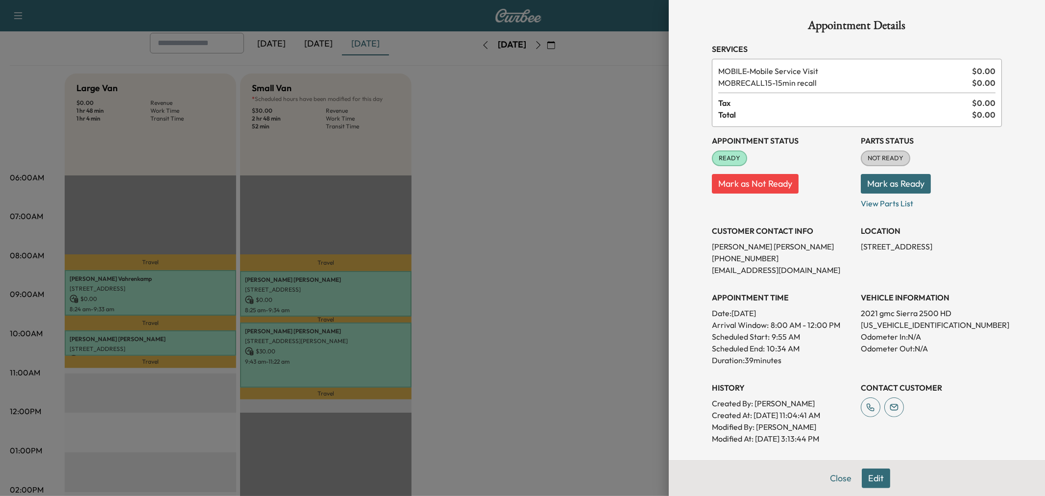 Image resolution: width=1045 pixels, height=496 pixels. I want to click on span: 15min recall, so click(843, 83).